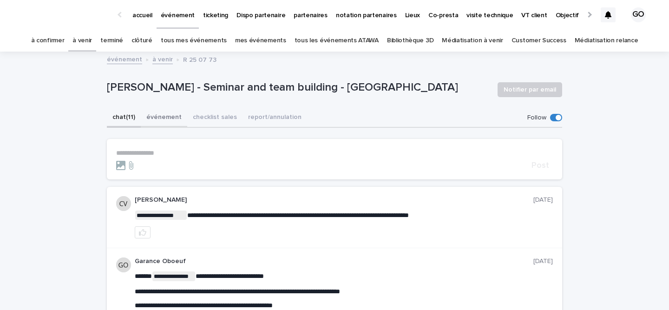  I want to click on button: chat (11), so click(123, 118).